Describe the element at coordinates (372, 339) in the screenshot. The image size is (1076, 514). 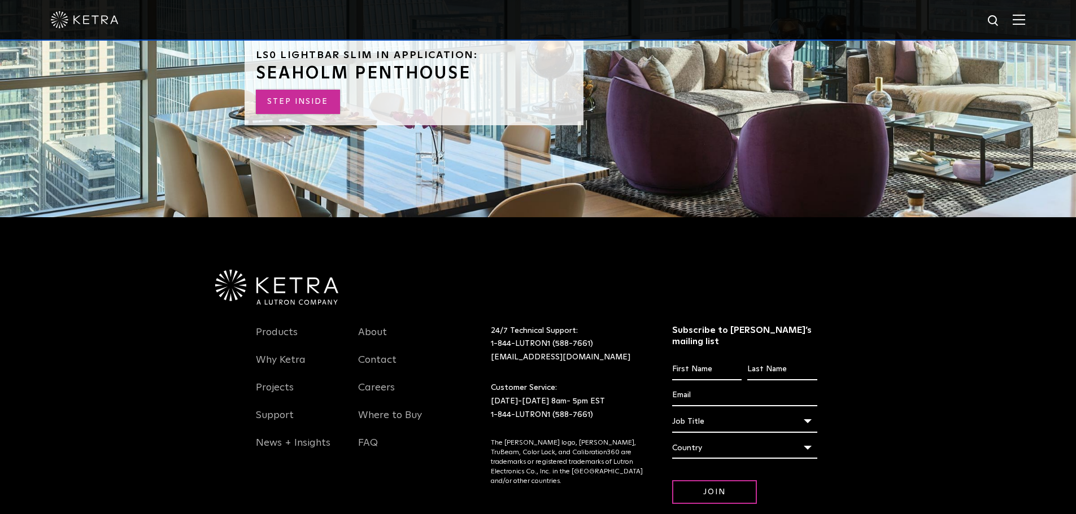
I see `a: About` at that location.